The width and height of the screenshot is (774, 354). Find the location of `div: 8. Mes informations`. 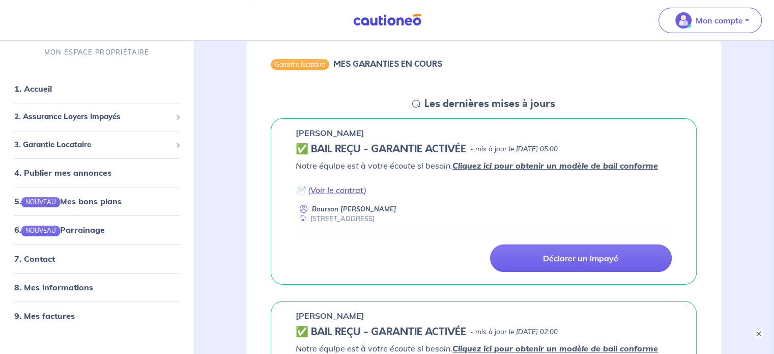

div: 8. Mes informations is located at coordinates (97, 287).